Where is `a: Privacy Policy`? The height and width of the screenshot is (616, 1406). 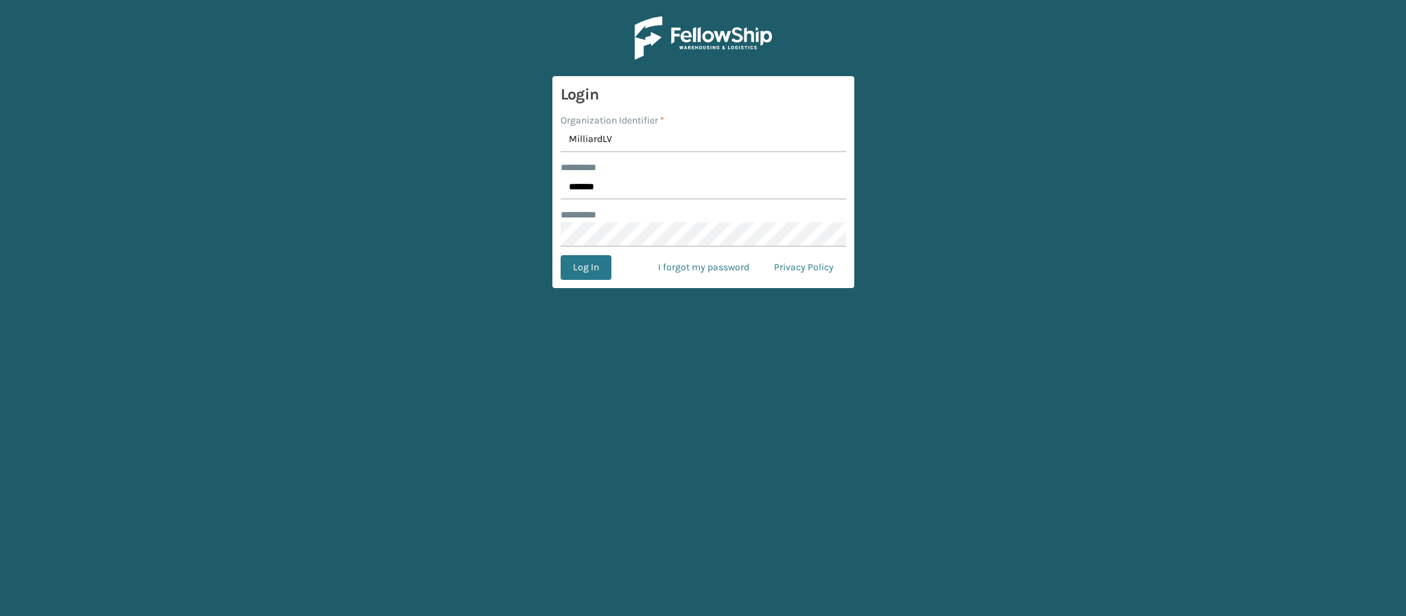 a: Privacy Policy is located at coordinates (804, 268).